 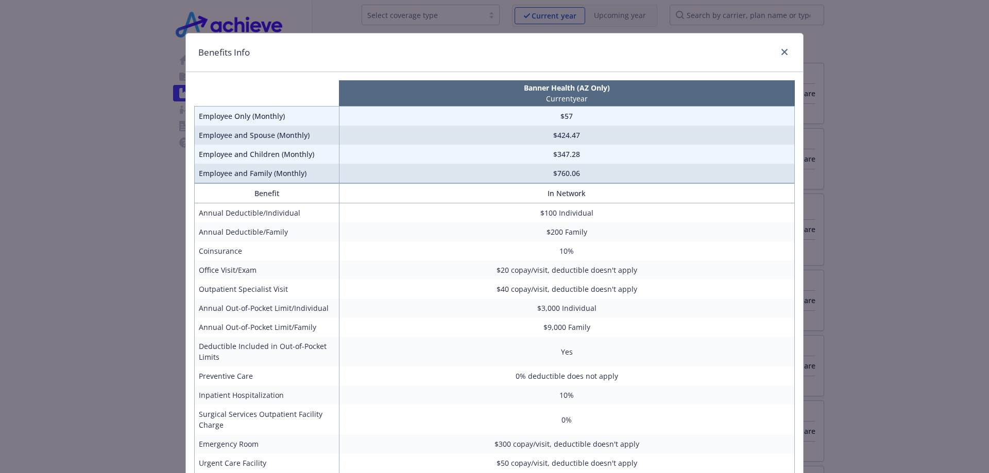 What do you see at coordinates (566, 327) in the screenshot?
I see `td: $9,000 Family` at bounding box center [566, 327].